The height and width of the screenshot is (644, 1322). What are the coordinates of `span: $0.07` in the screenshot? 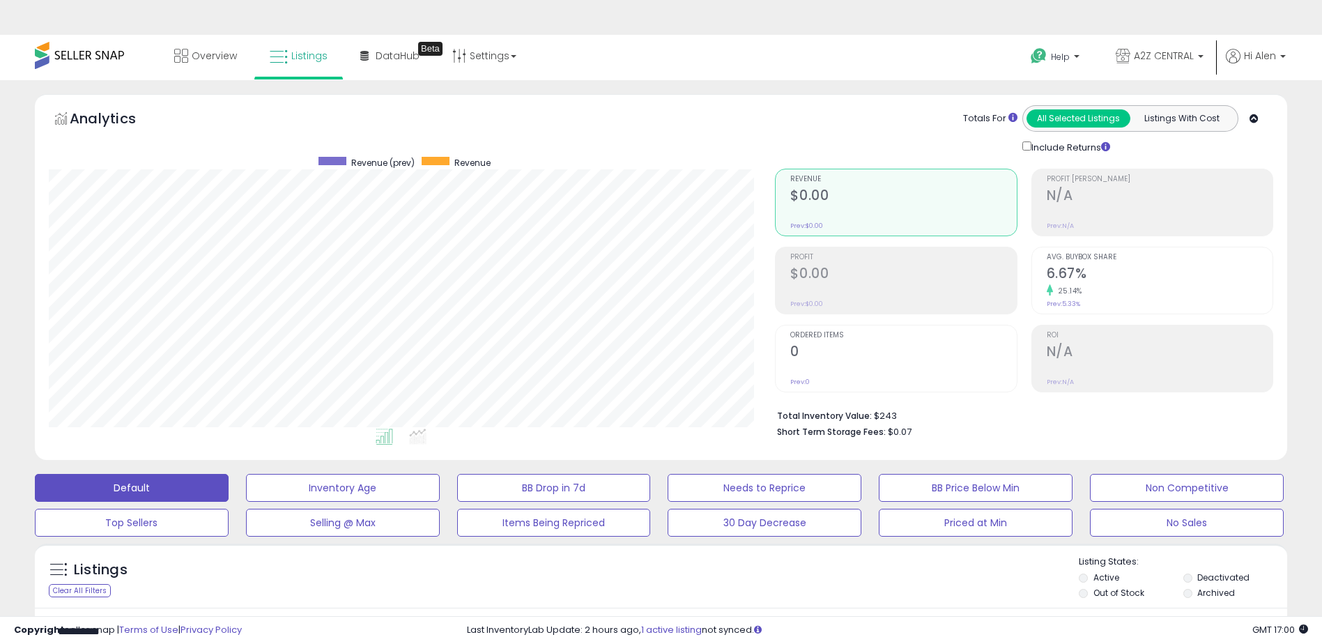 It's located at (900, 432).